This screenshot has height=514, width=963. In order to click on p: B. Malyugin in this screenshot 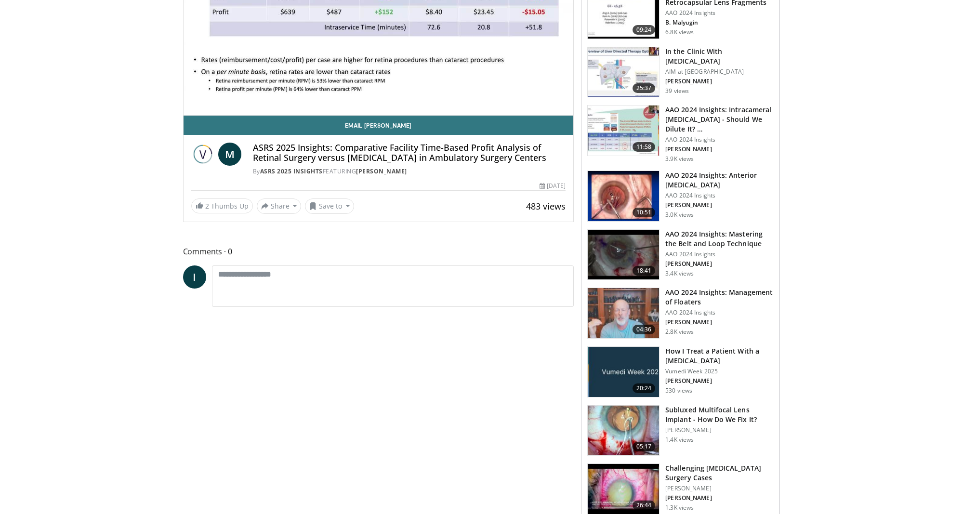, I will do `click(719, 23)`.